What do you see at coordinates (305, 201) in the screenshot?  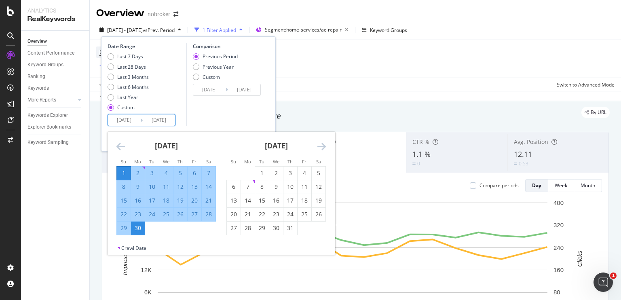 I see `td: Choose Friday, July 18, 2025 as your check-in date. It’s available.` at bounding box center [305, 201].